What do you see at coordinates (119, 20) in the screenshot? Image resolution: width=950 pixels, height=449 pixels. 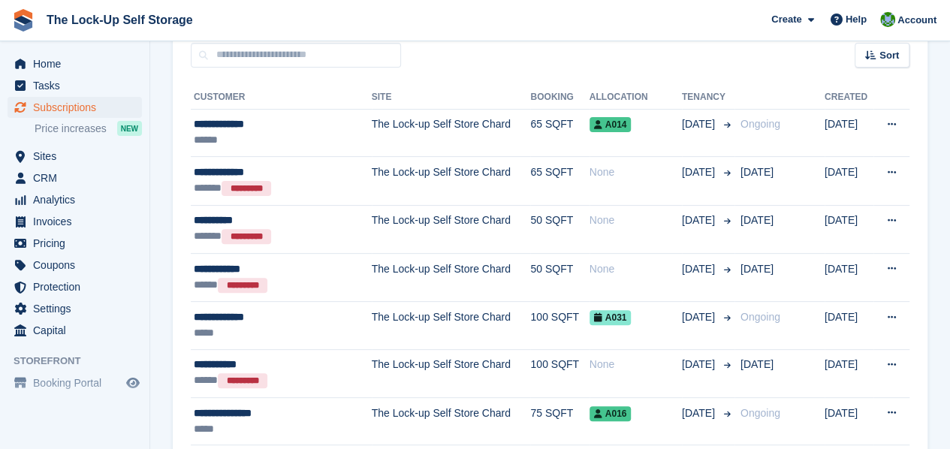 I see `a: The Lock-Up Self Storage` at bounding box center [119, 20].